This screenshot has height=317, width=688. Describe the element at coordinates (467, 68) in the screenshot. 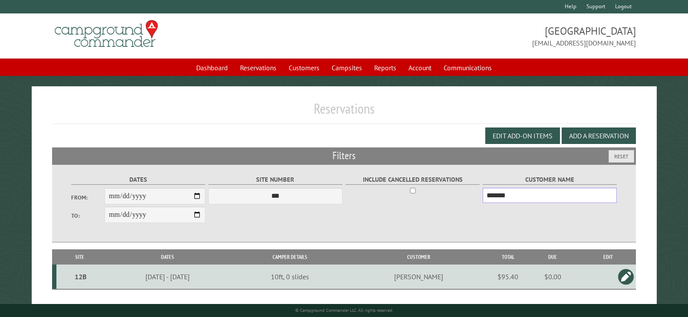

I see `a: Communications` at that location.